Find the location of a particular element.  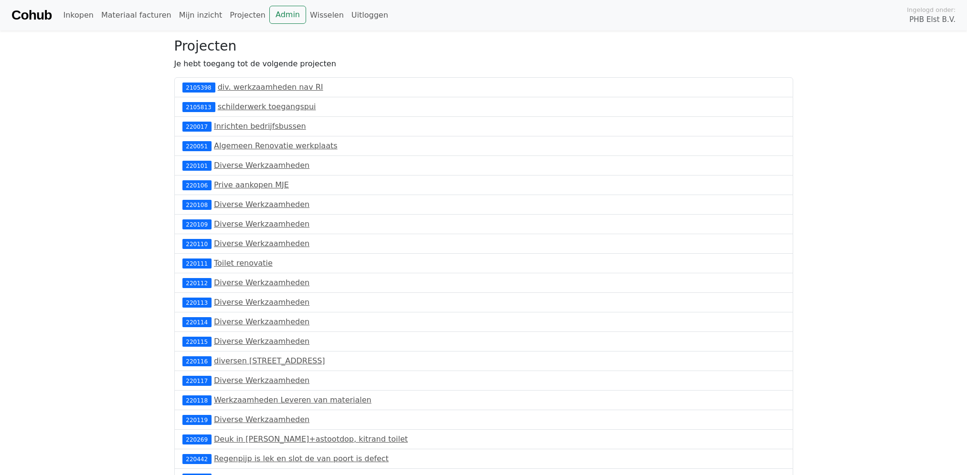

a: Admin is located at coordinates (287, 15).